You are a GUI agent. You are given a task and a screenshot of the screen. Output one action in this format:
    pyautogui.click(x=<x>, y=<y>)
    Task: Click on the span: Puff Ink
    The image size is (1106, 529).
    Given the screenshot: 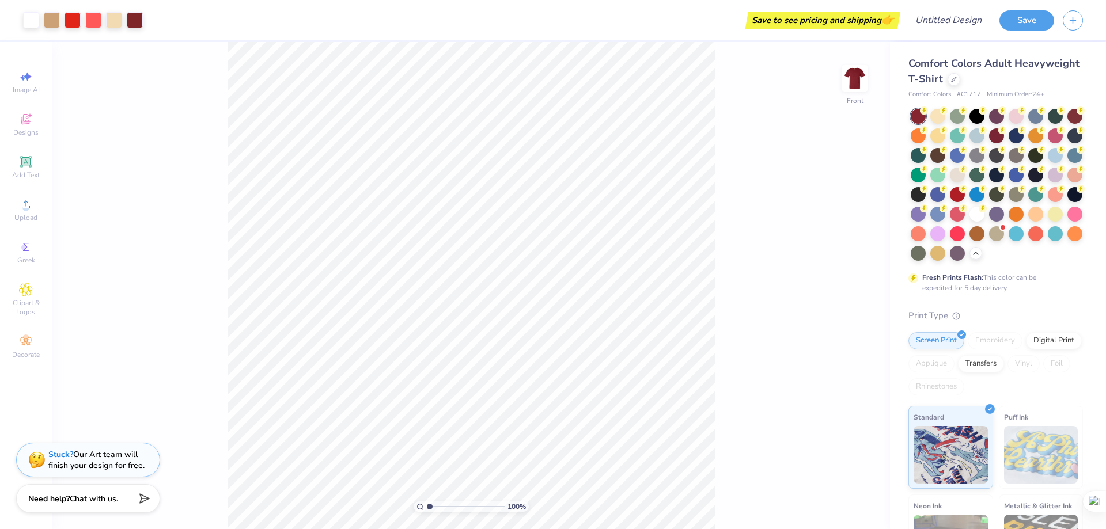 What is the action you would take?
    pyautogui.click(x=1016, y=417)
    